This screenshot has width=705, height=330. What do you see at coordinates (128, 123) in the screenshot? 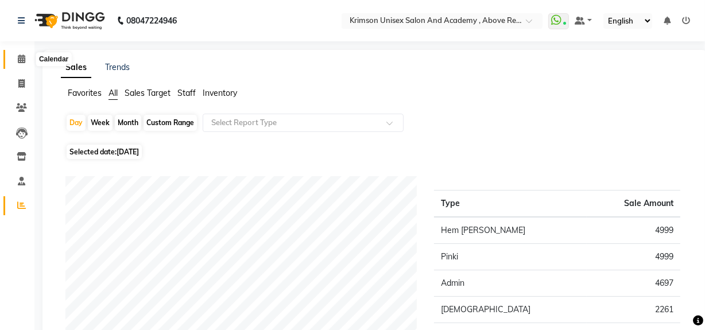
I see `div: Month` at bounding box center [128, 123].